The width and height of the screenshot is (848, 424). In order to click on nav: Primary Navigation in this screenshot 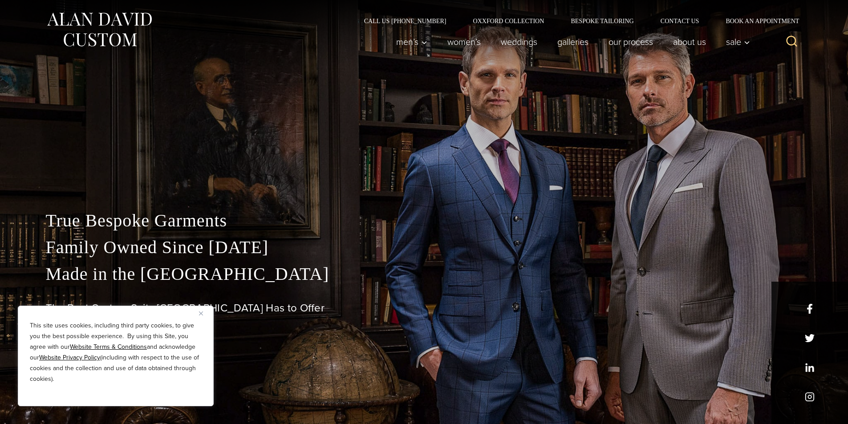, I will do `click(570, 42)`.